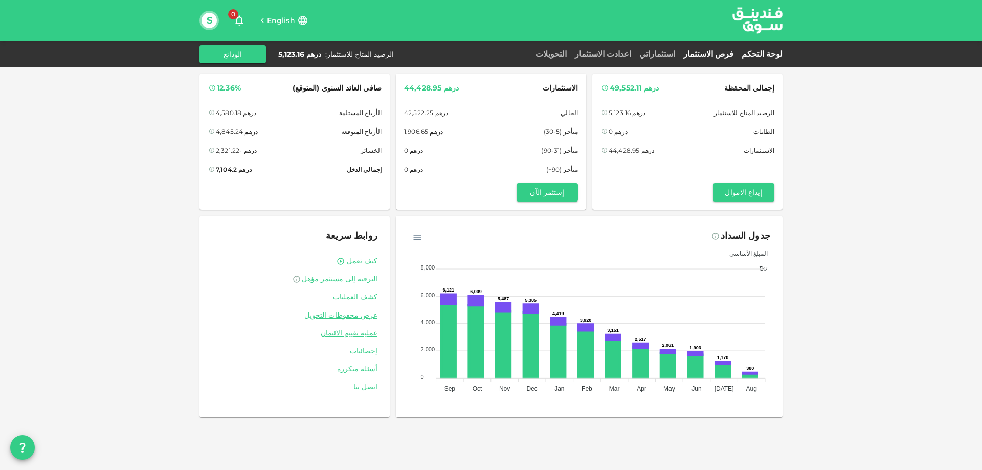  I want to click on span: روابط سريعة, so click(351, 236).